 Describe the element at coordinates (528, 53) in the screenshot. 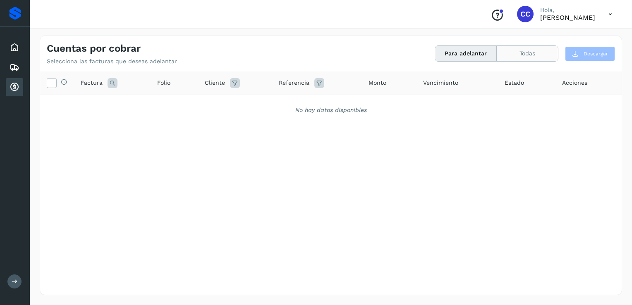

I see `button: Todas` at that location.